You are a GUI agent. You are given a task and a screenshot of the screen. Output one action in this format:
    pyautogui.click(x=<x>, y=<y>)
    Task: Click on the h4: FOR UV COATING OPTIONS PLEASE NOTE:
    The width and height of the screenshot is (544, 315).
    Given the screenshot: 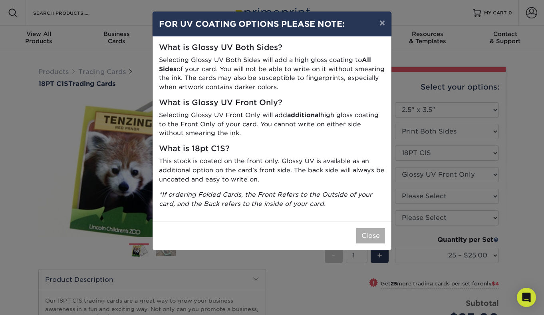 What is the action you would take?
    pyautogui.click(x=272, y=24)
    